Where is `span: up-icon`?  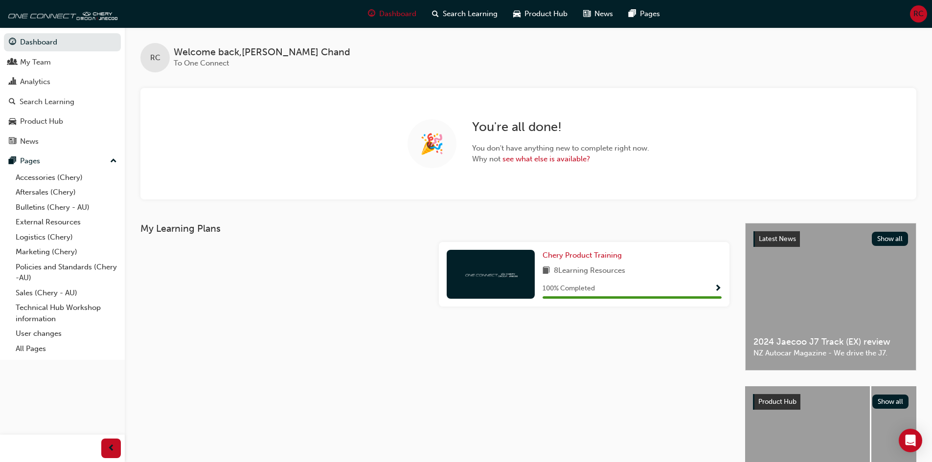
span: up-icon is located at coordinates (113, 161).